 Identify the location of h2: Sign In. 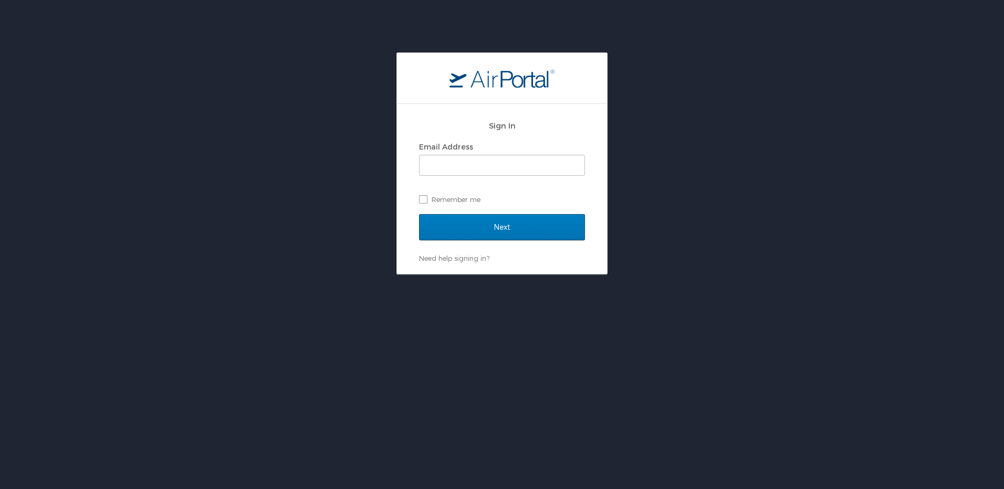
(502, 126).